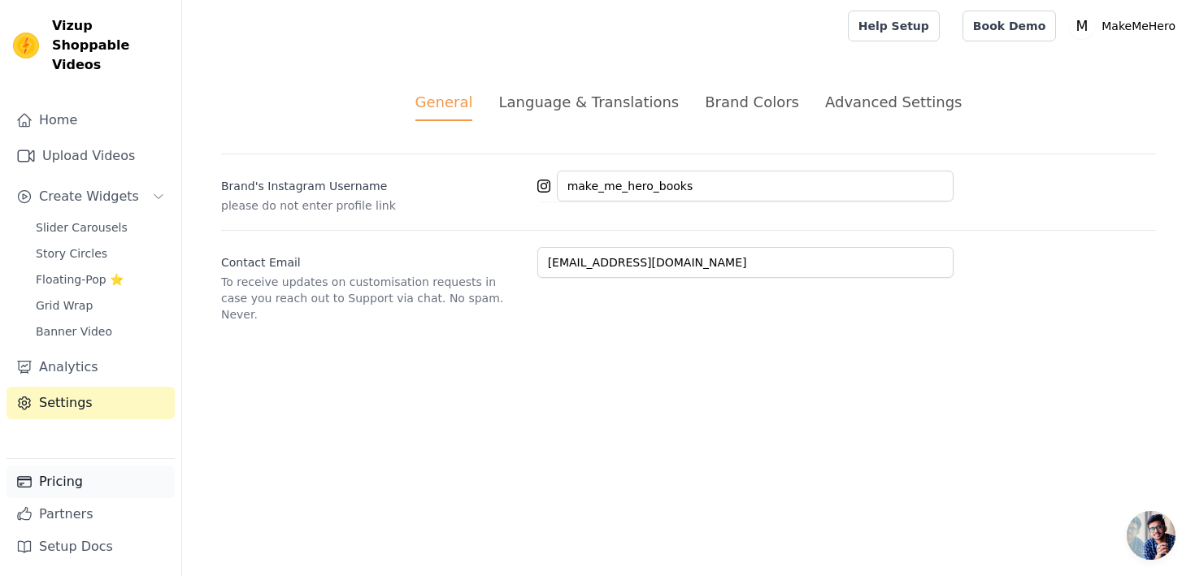 This screenshot has height=576, width=1195. I want to click on a: Upload Videos, so click(90, 156).